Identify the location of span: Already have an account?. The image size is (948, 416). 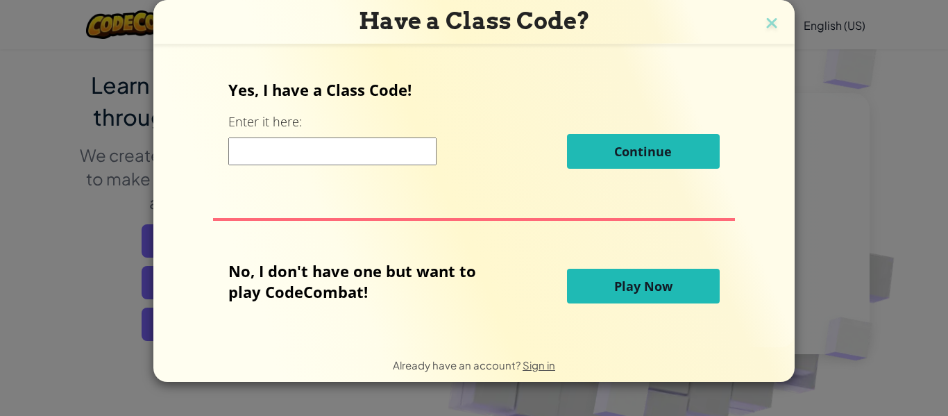
(457, 364).